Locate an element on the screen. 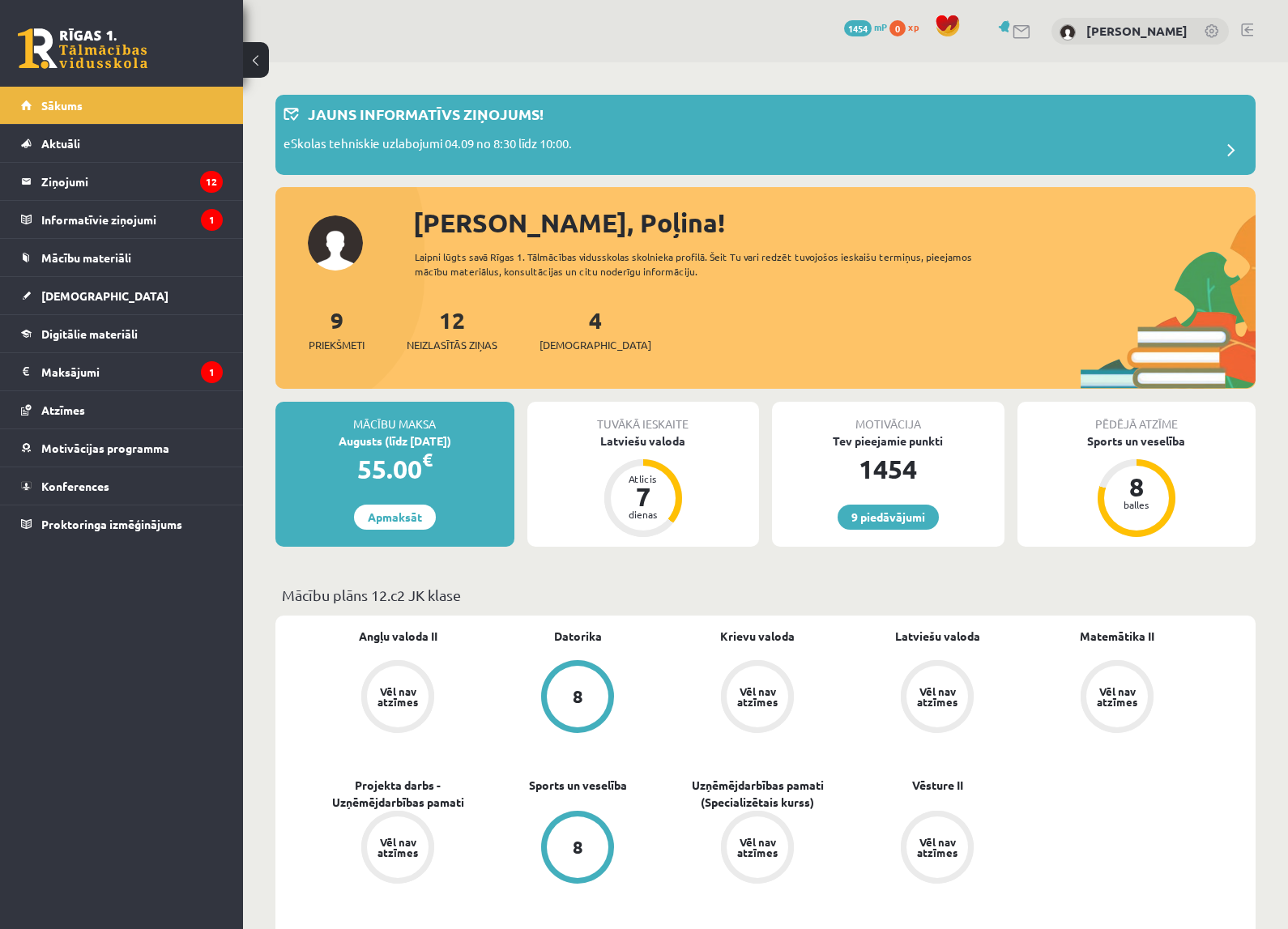 Image resolution: width=1288 pixels, height=929 pixels. span: Atzīmes is located at coordinates (64, 410).